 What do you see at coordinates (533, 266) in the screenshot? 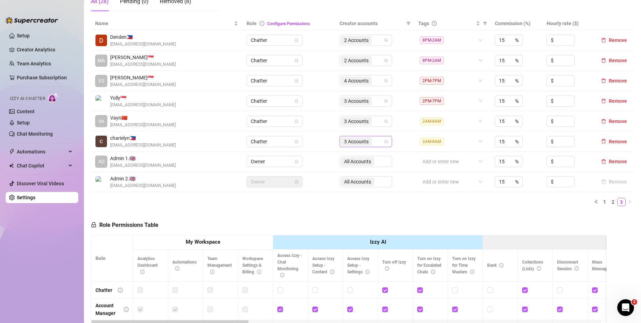
I see `span: Collections (Lists)` at bounding box center [533, 266].